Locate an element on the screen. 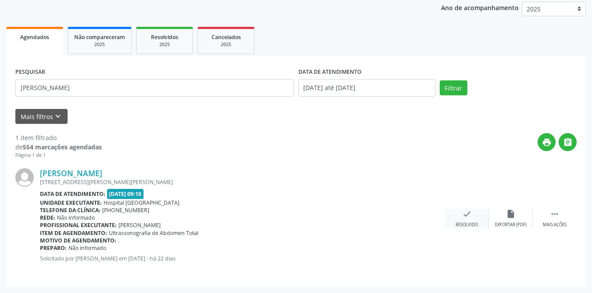 This screenshot has width=592, height=293. div: Página 1 de 1 is located at coordinates (58, 155).